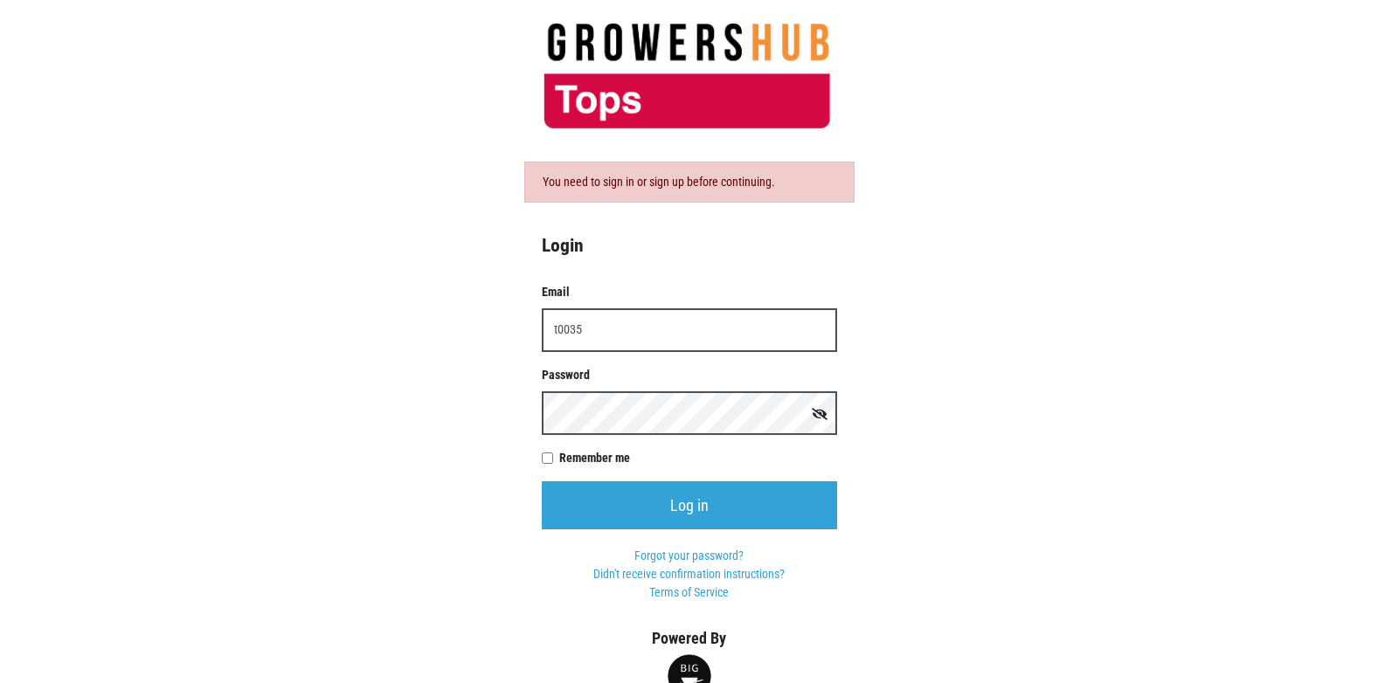  What do you see at coordinates (689, 593) in the screenshot?
I see `a: Terms of Service` at bounding box center [689, 593].